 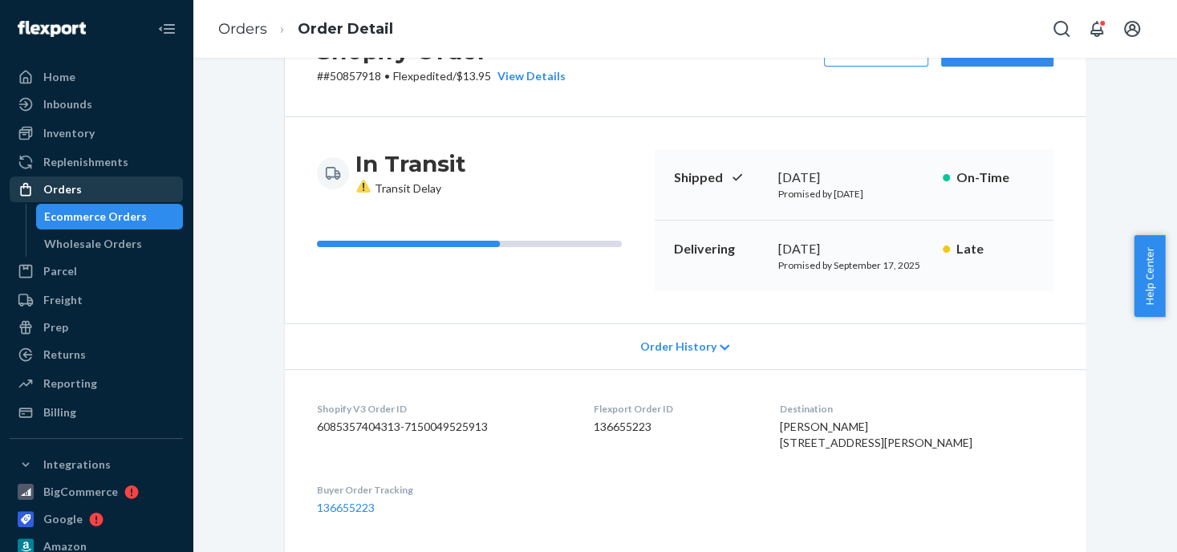 I want to click on div: Inbounds, so click(x=67, y=104).